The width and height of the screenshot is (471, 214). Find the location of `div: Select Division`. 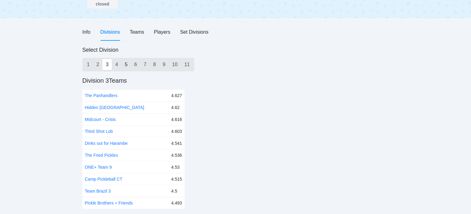

div: Select Division is located at coordinates (235, 50).